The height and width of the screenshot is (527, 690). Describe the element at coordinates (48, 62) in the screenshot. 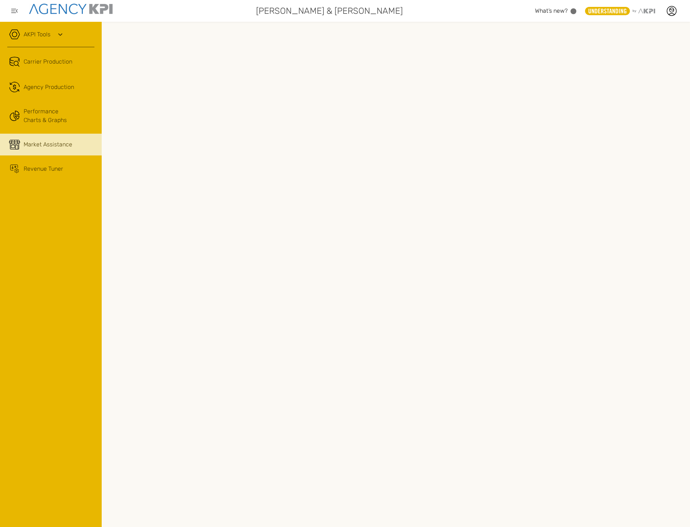

I see `span: Carrier Production` at that location.